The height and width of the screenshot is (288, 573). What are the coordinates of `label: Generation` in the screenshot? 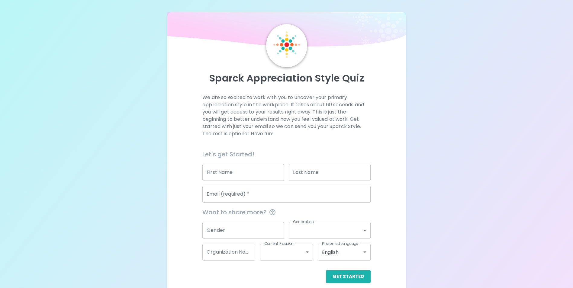 It's located at (303, 222).